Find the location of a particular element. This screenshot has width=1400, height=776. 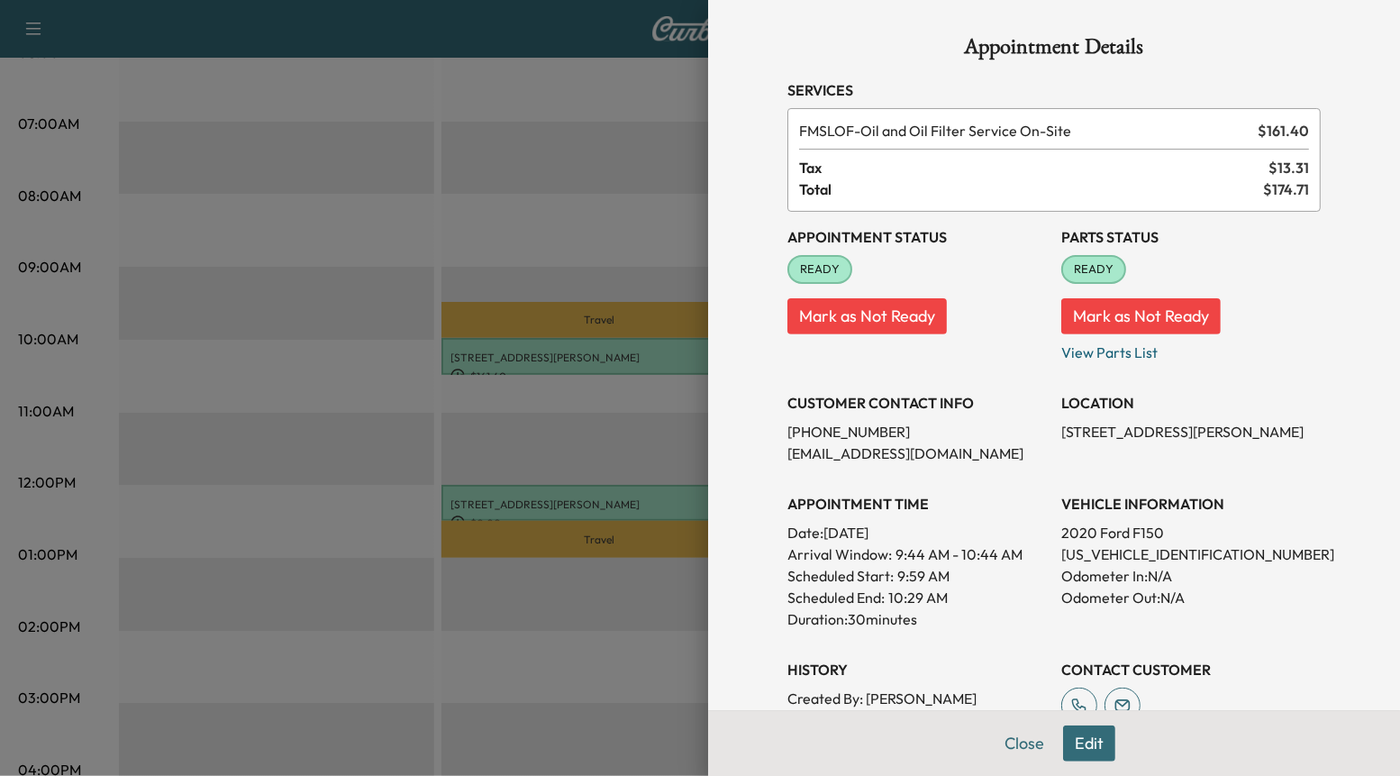

span: Oil and Oil Filter Service On-Site is located at coordinates (1024, 131).